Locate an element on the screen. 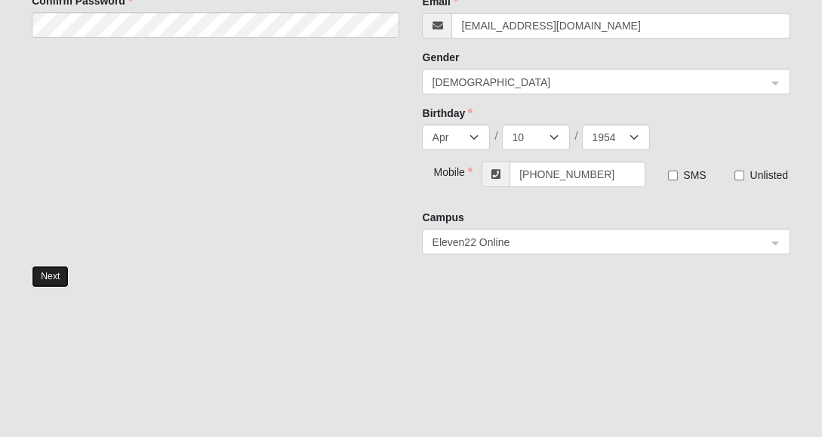 This screenshot has width=822, height=437. span: SMS is located at coordinates (695, 175).